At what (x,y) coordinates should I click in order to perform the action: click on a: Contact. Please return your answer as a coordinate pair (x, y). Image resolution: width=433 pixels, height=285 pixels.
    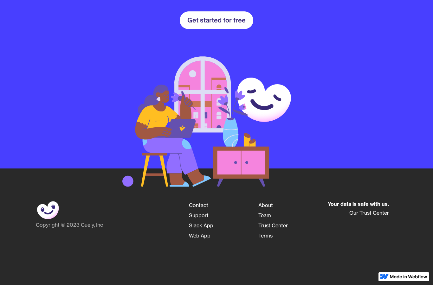
    Looking at the image, I should click on (198, 205).